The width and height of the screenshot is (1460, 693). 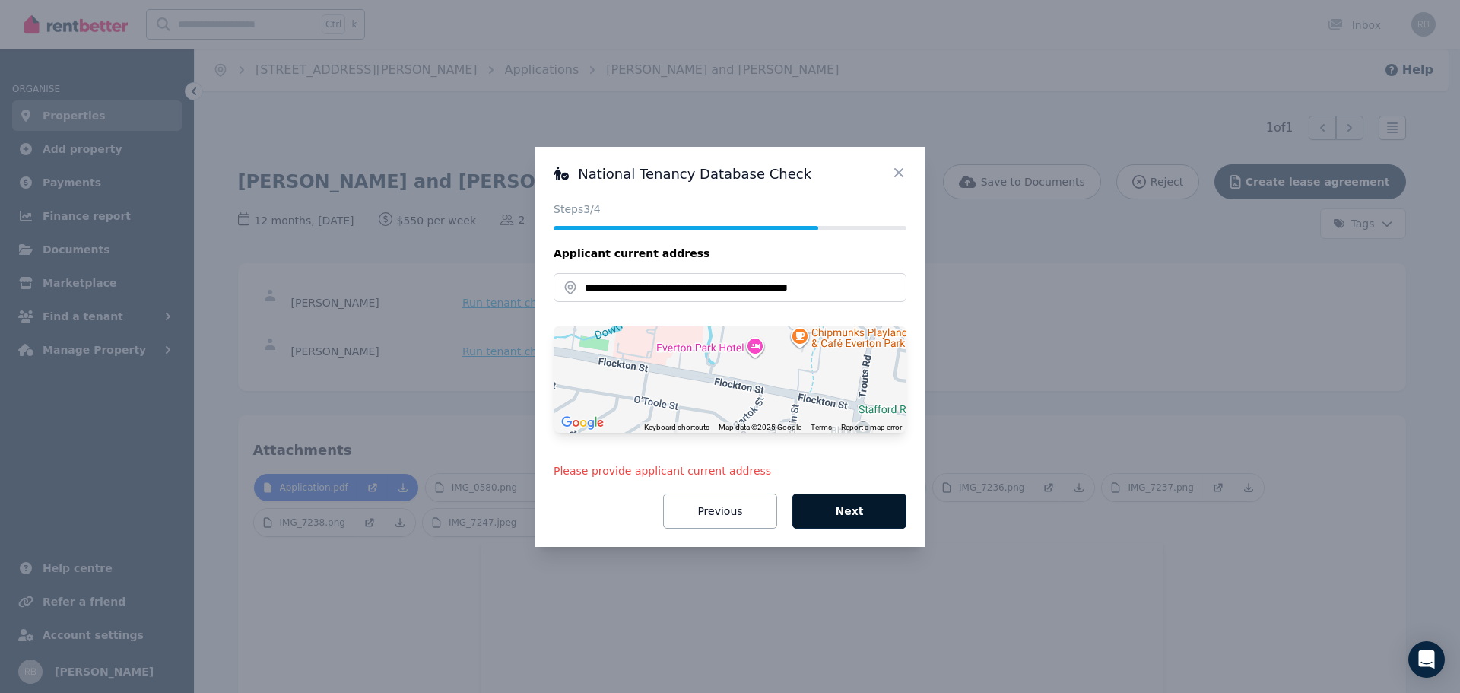 I want to click on a: Report a map error, so click(x=872, y=427).